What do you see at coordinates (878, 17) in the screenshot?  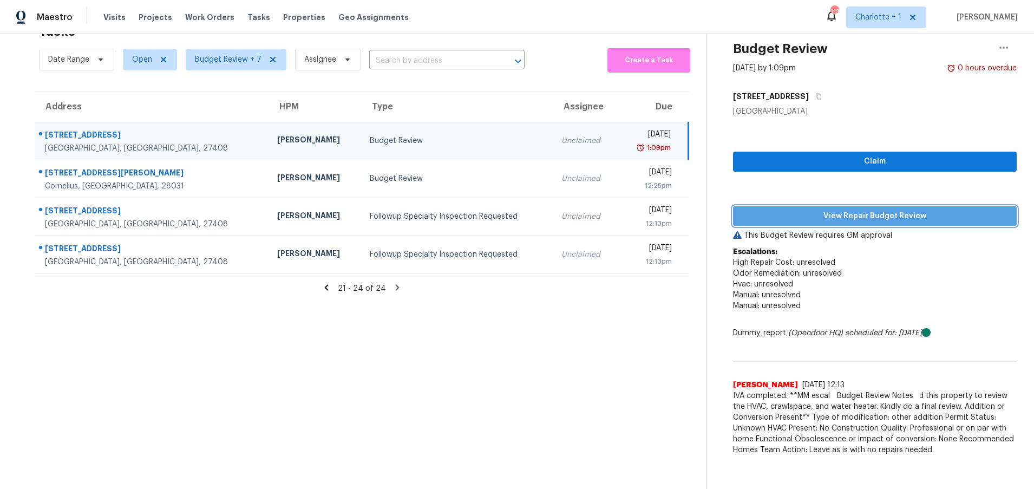 I see `span: Charlotte + 1` at bounding box center [878, 17].